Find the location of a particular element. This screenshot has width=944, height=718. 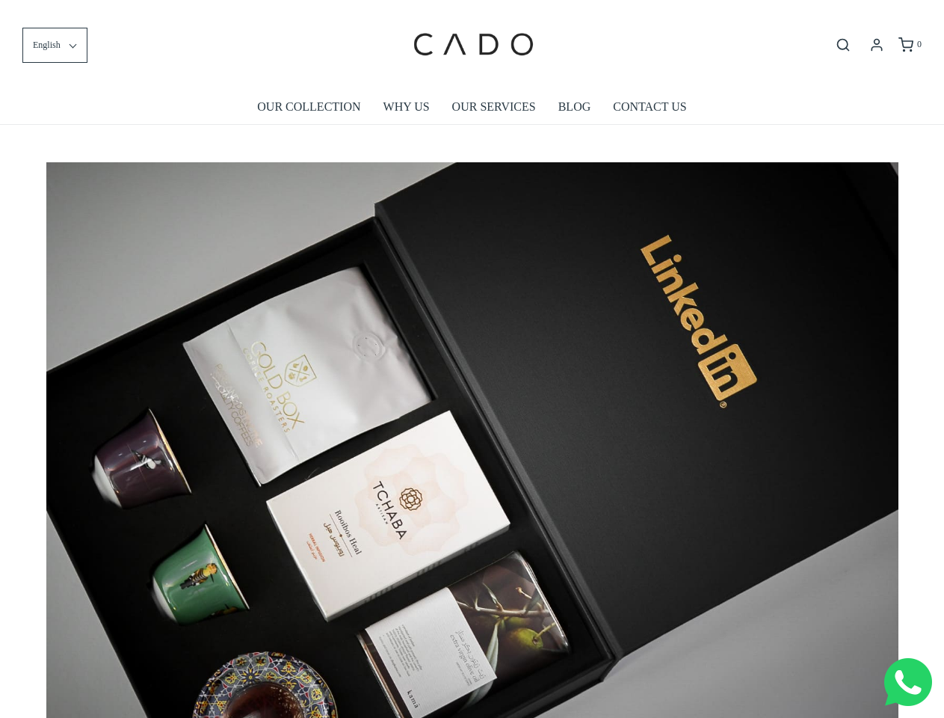

a: 0 is located at coordinates (909, 45).